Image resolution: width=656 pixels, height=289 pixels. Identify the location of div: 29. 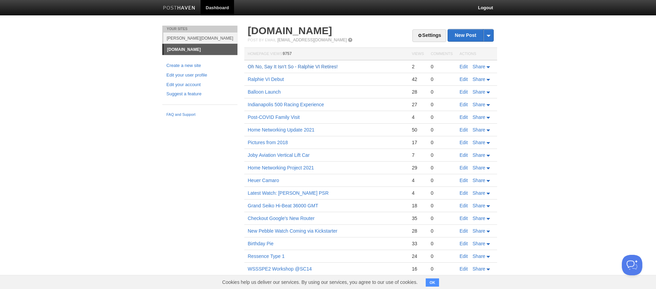
(417, 168).